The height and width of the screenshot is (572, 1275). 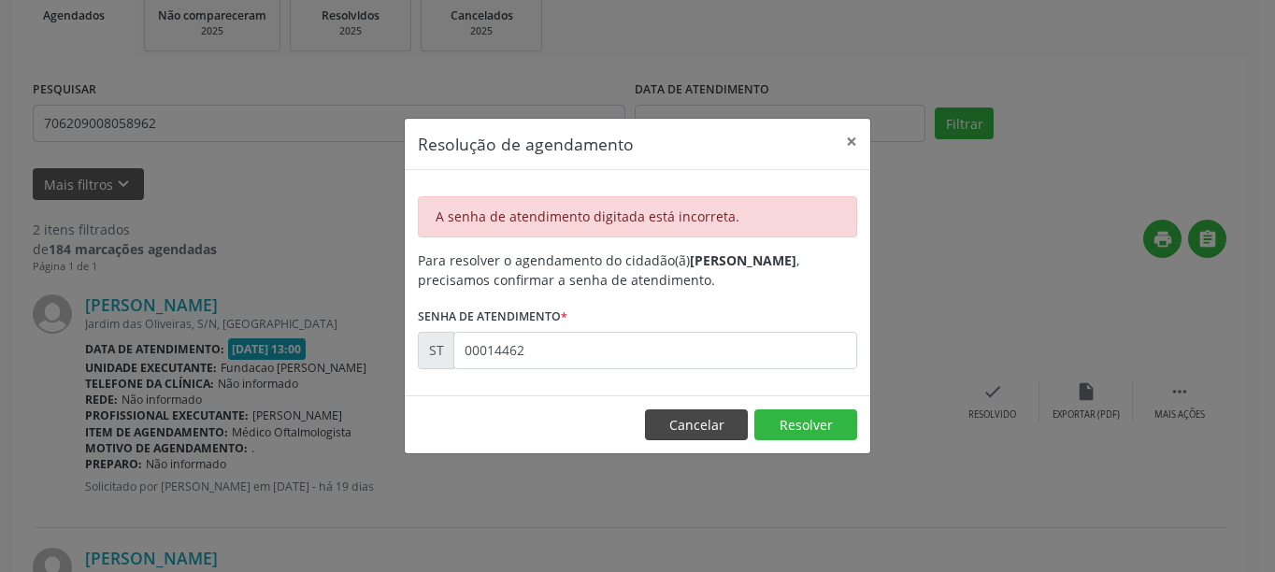 I want to click on button: Cancelar, so click(x=697, y=425).